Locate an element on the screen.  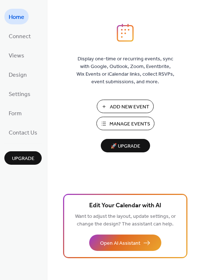
a: Design is located at coordinates (18, 74).